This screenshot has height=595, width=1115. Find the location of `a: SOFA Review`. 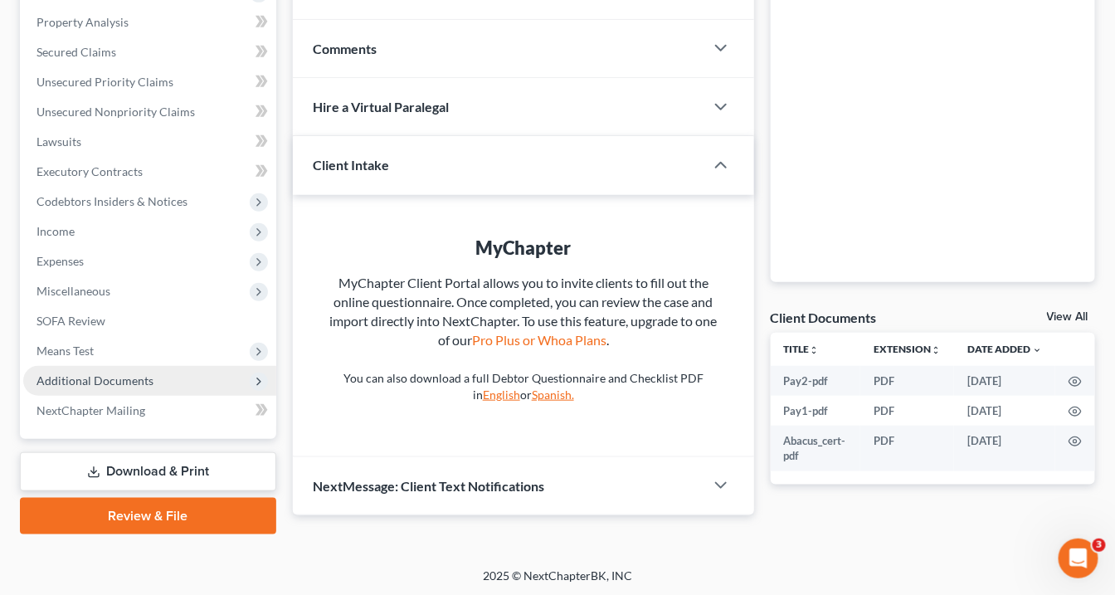

a: SOFA Review is located at coordinates (149, 321).